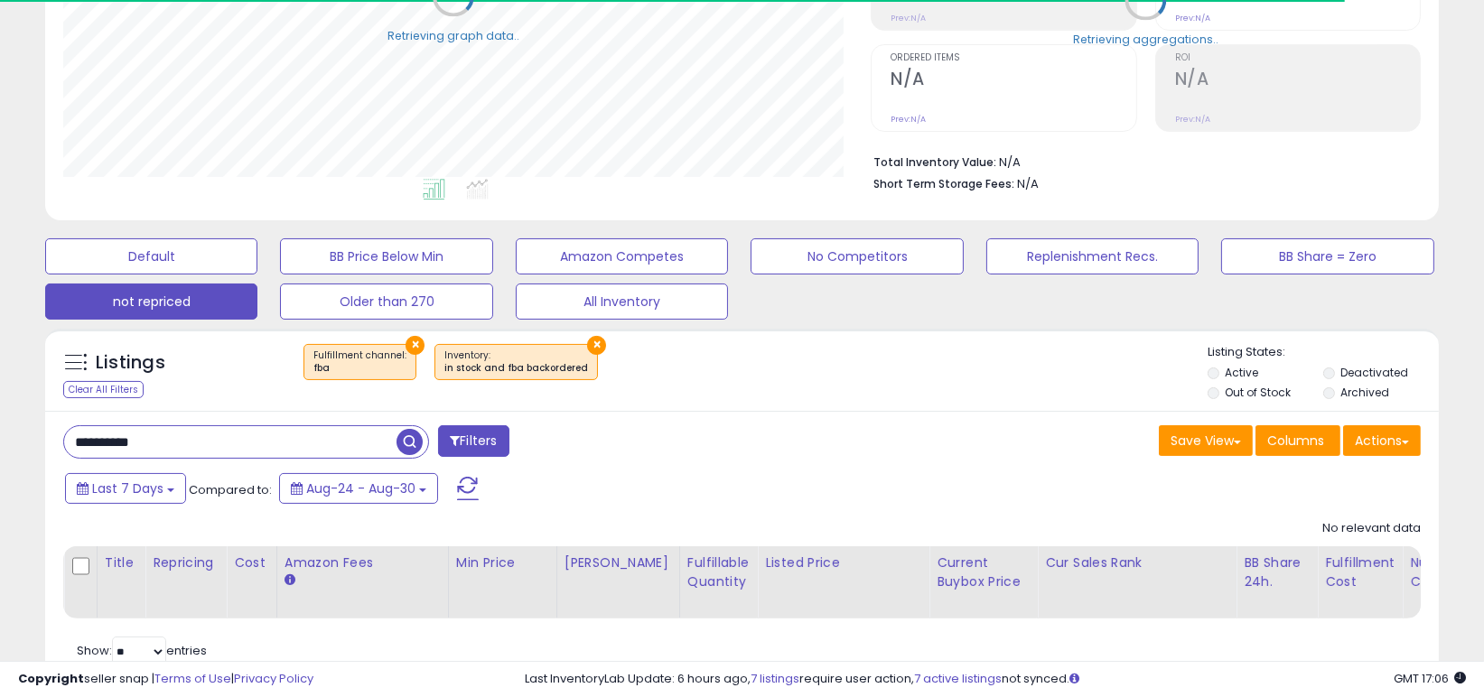  I want to click on button: Amazon Competes, so click(622, 257).